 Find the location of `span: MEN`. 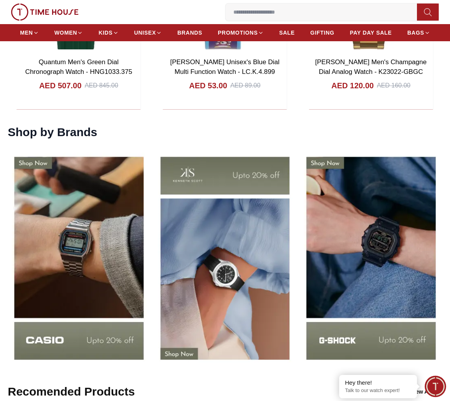

span: MEN is located at coordinates (26, 33).